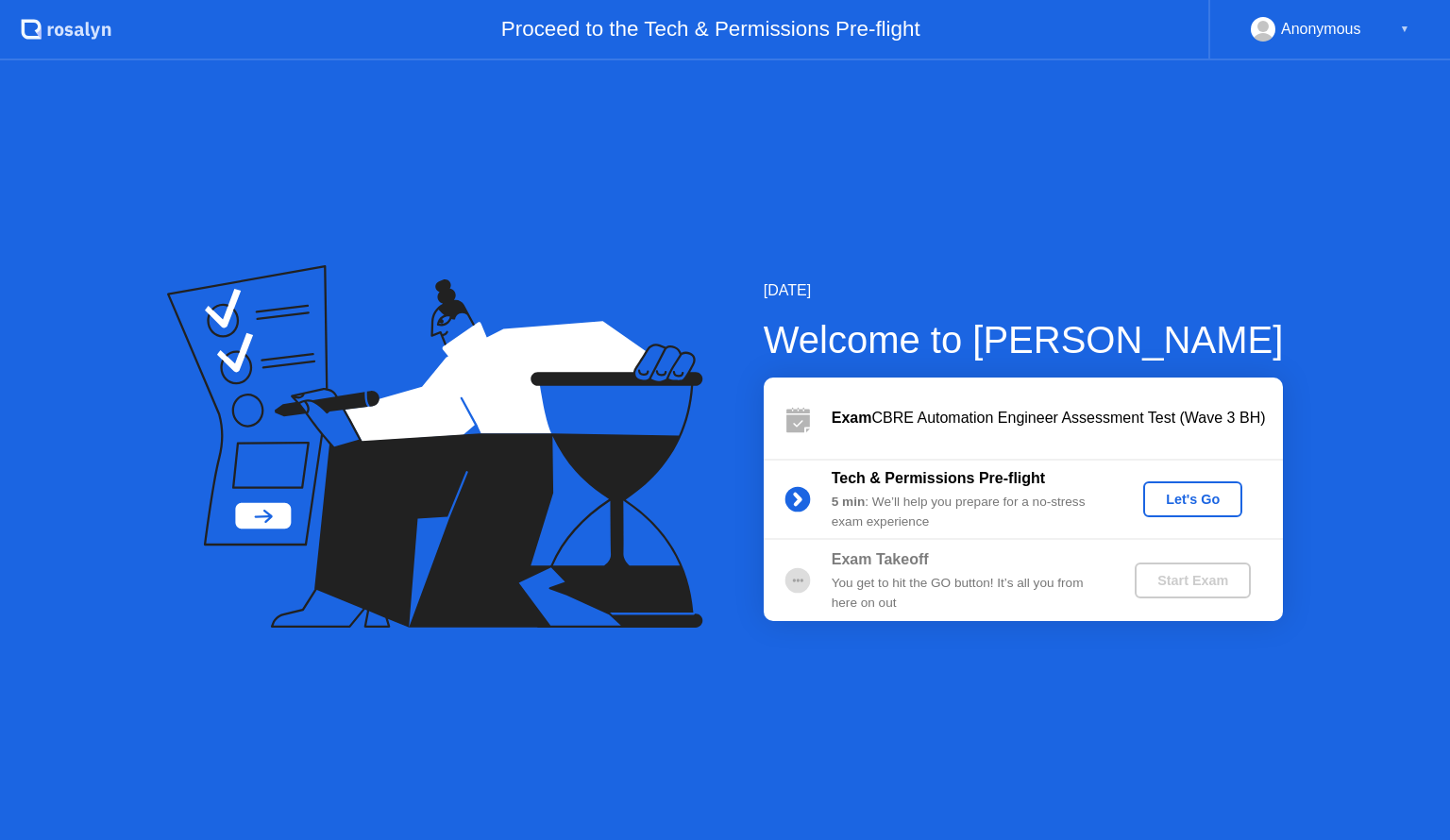 The image size is (1450, 840). Describe the element at coordinates (968, 593) in the screenshot. I see `div: You get to hit the GO button! It’s all you from here on out` at that location.